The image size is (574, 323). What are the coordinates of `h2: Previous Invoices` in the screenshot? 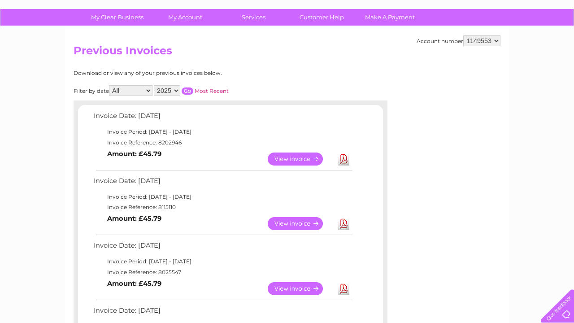 It's located at (287, 53).